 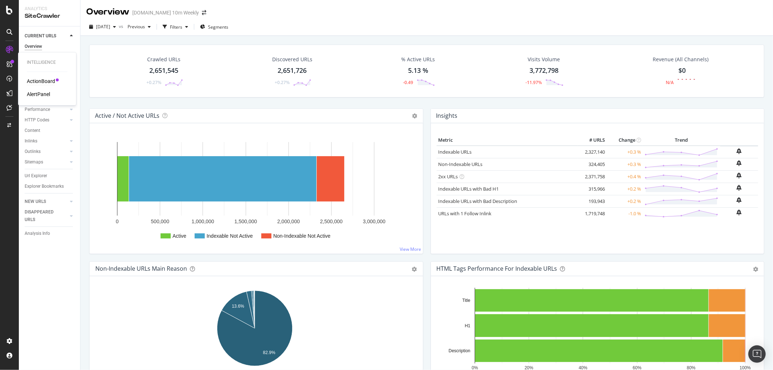 What do you see at coordinates (497, 268) in the screenshot?
I see `div: HTML Tags Performance for Indexable URLs` at bounding box center [497, 268].